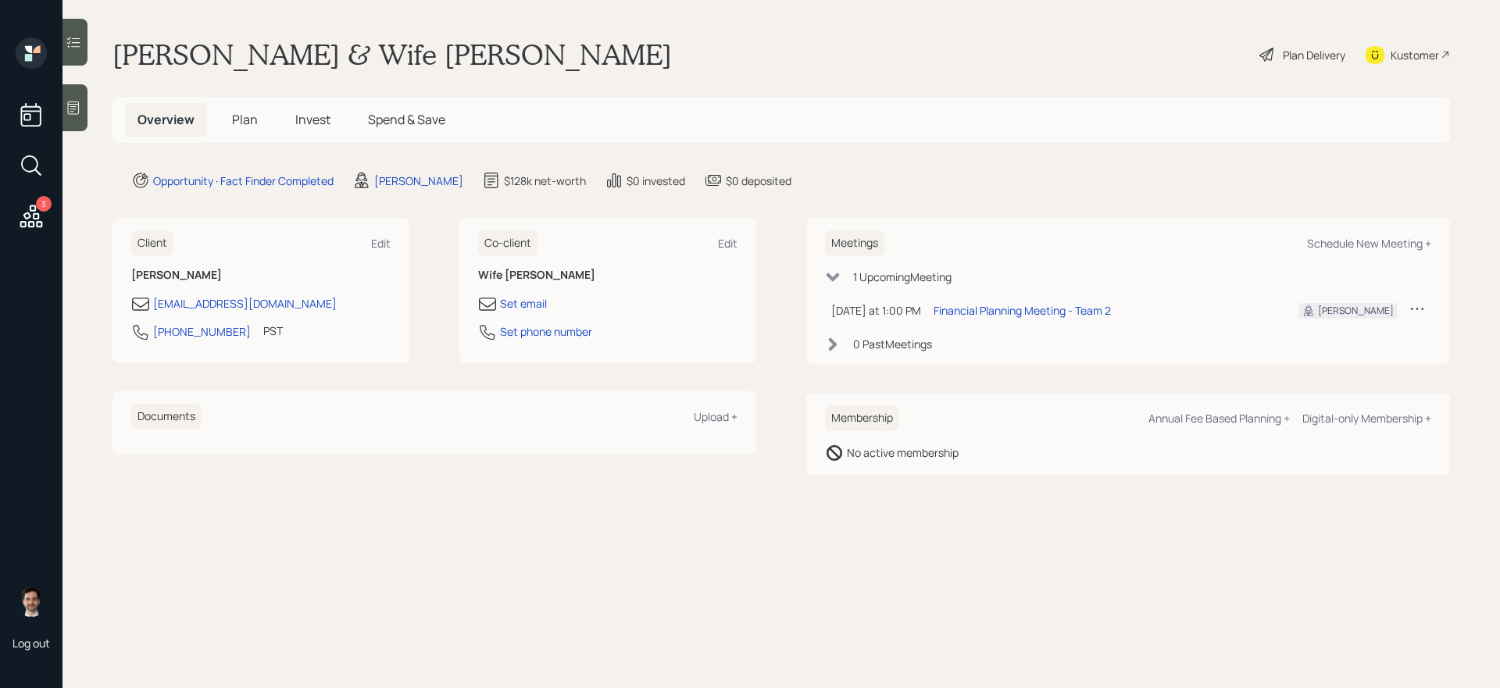 This screenshot has height=688, width=1500. Describe the element at coordinates (903, 452) in the screenshot. I see `div: No active membership` at that location.